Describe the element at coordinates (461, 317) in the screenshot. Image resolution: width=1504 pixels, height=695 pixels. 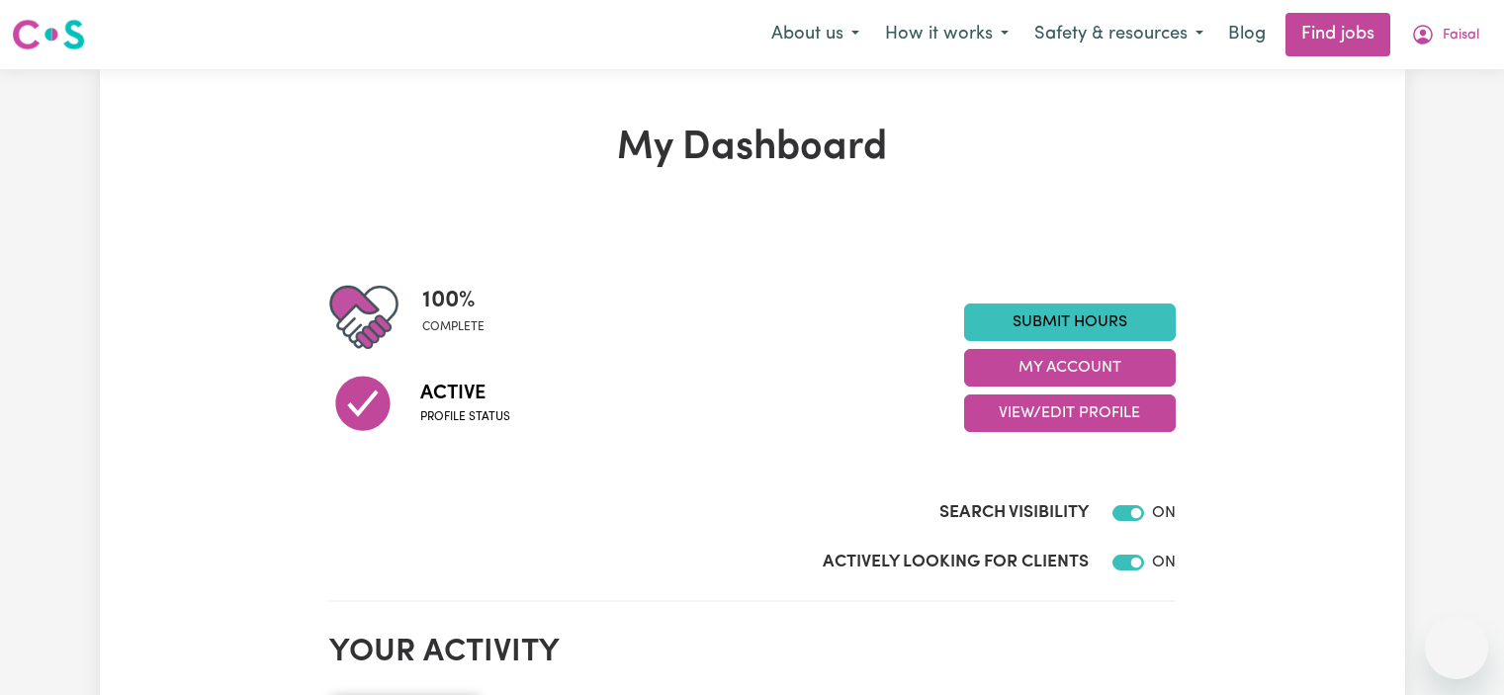
I see `div: Profile completeness: 100%` at that location.